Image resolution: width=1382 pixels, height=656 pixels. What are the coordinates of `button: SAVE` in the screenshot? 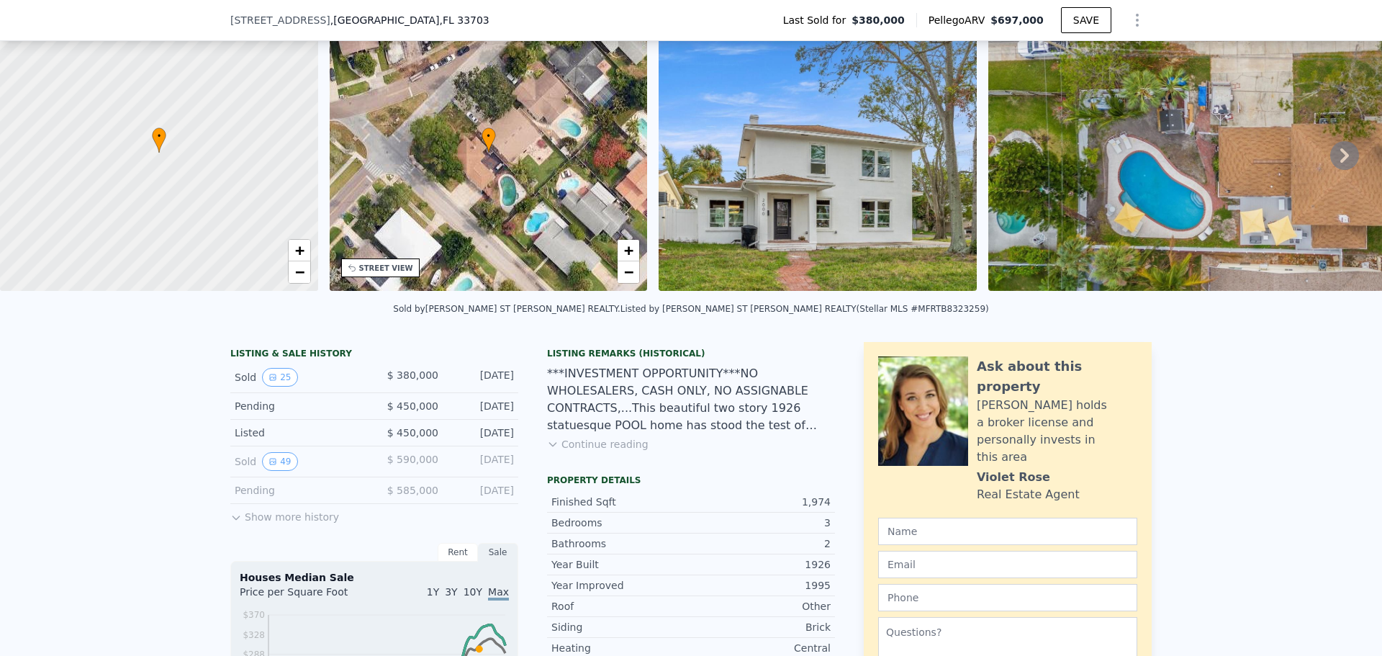 It's located at (1086, 20).